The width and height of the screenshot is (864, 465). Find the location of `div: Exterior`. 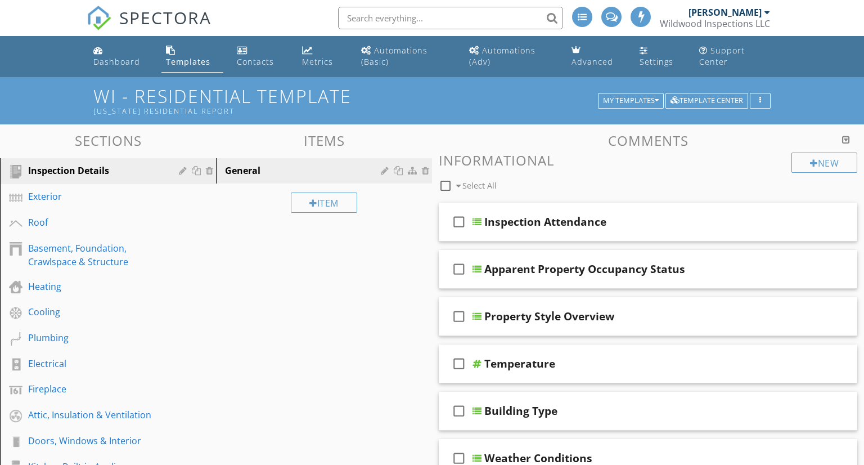

div: Exterior is located at coordinates (95, 196).